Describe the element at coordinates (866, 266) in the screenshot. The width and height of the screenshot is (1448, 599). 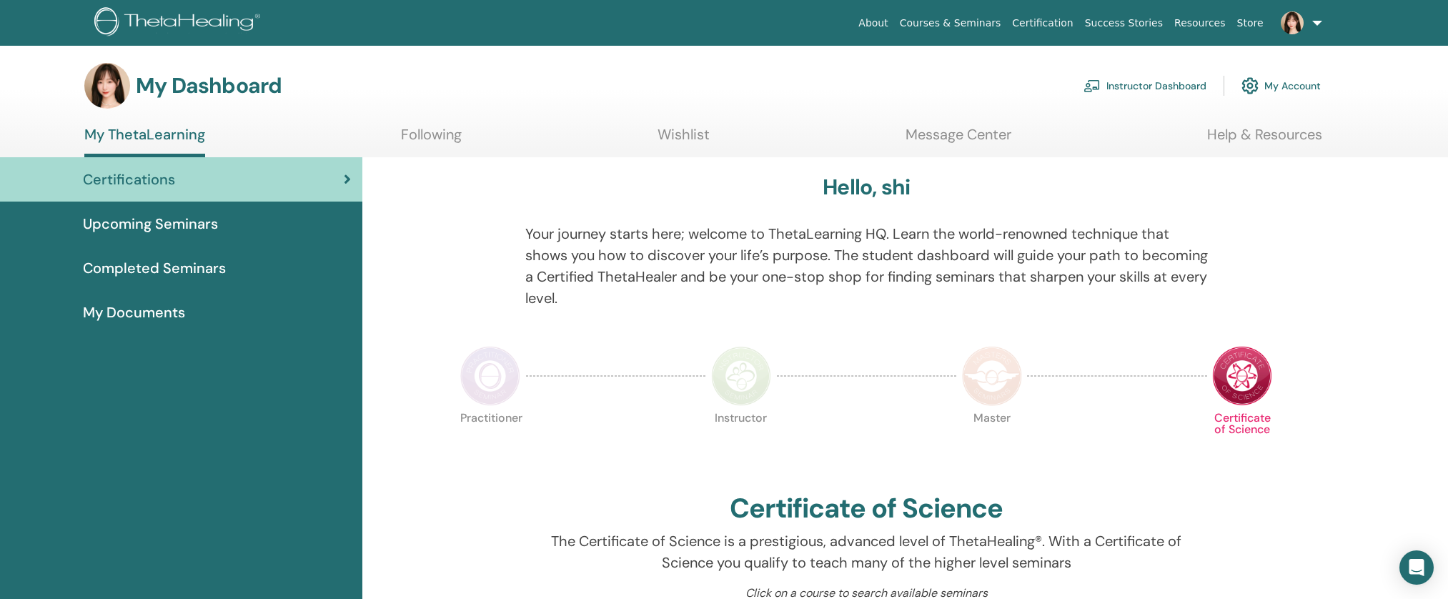
I see `p: Your journey starts here; welcome to ThetaLearning HQ. Learn the world-renowned technique that sh...` at that location.